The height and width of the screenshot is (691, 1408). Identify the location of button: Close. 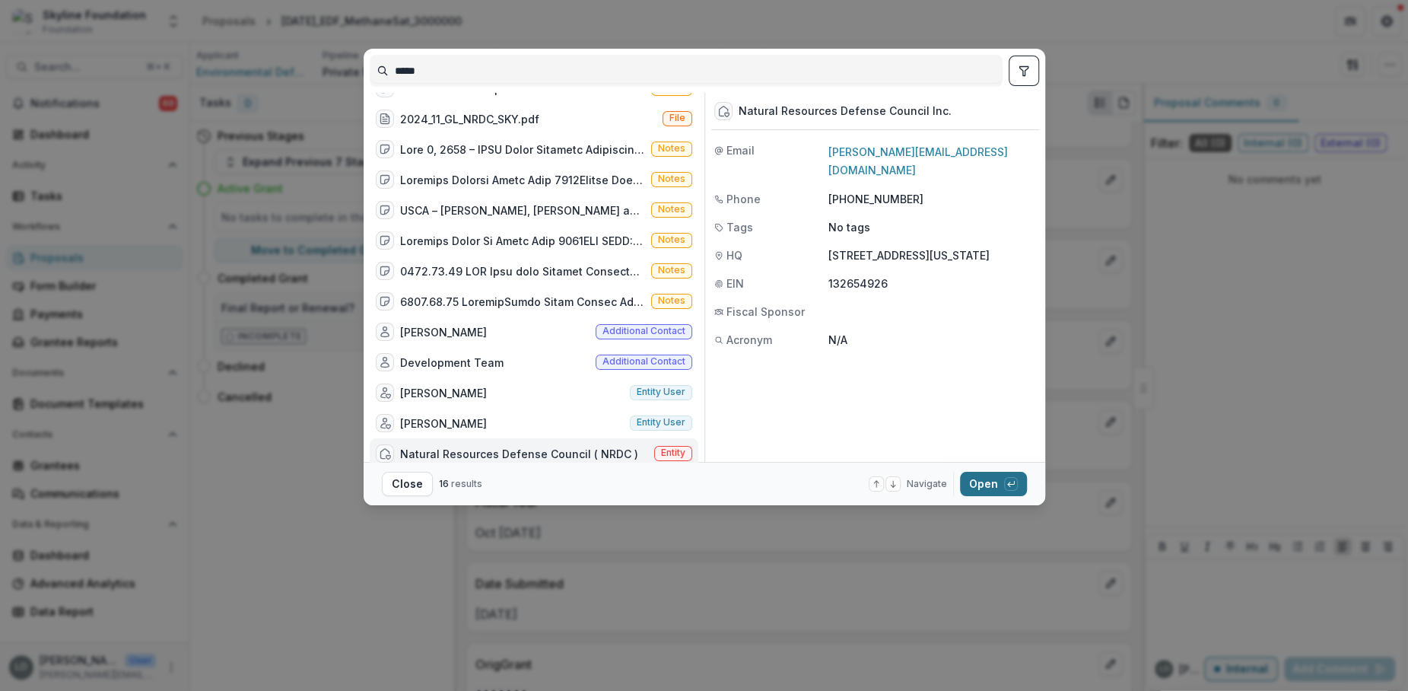
(407, 484).